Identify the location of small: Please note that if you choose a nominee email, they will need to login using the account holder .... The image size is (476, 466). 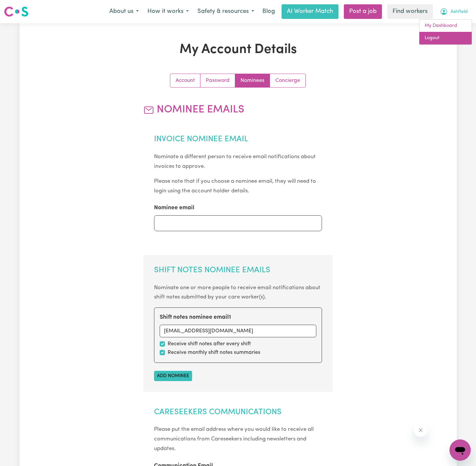
(235, 186).